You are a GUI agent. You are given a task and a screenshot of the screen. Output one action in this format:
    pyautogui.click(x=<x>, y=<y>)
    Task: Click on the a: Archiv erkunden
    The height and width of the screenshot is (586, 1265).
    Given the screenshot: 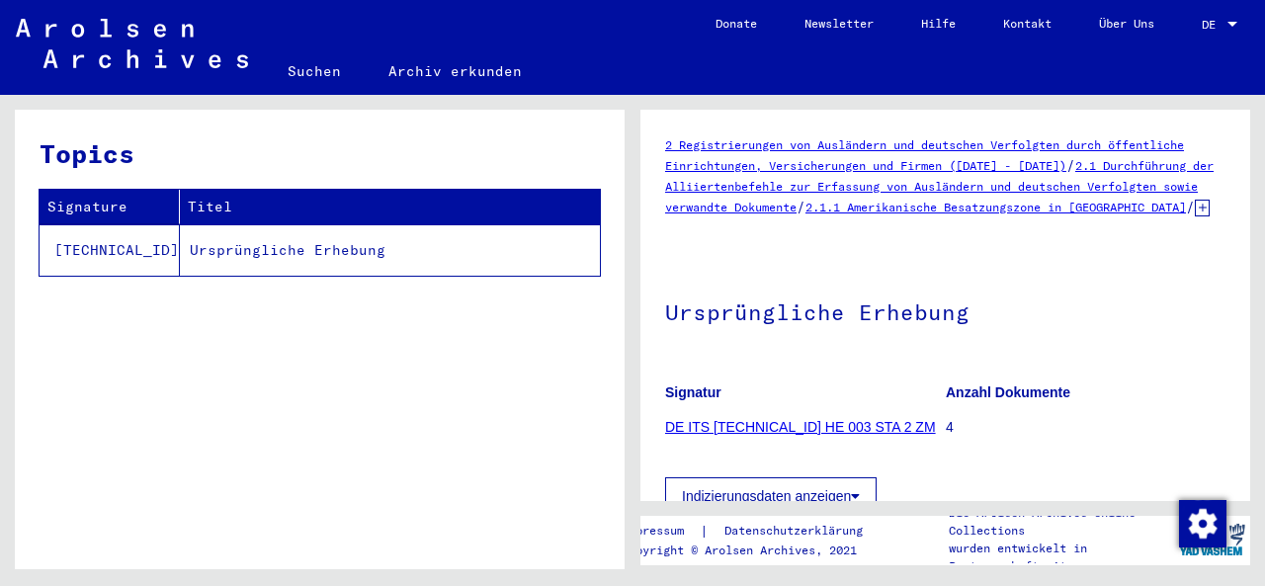 What is the action you would take?
    pyautogui.click(x=455, y=71)
    